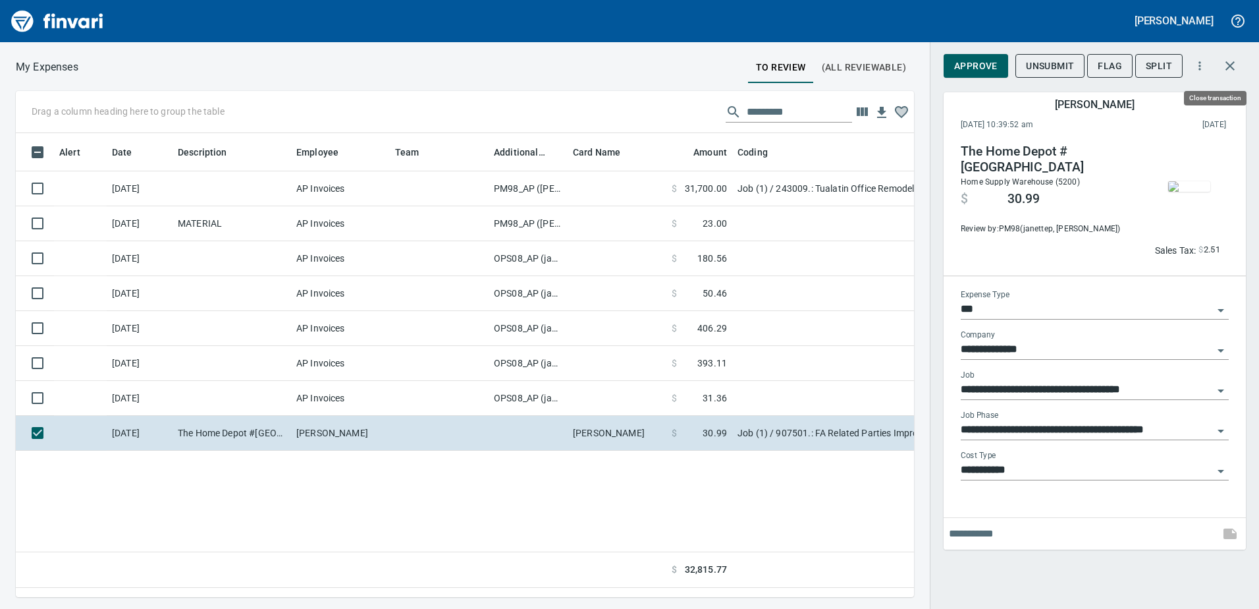  Describe the element at coordinates (897, 433) in the screenshot. I see `td: Job (1) / 907501.: FA Related Parties Improvements / 10. 169.1002: UParkIt Vancouver Misc. Projec...` at that location.